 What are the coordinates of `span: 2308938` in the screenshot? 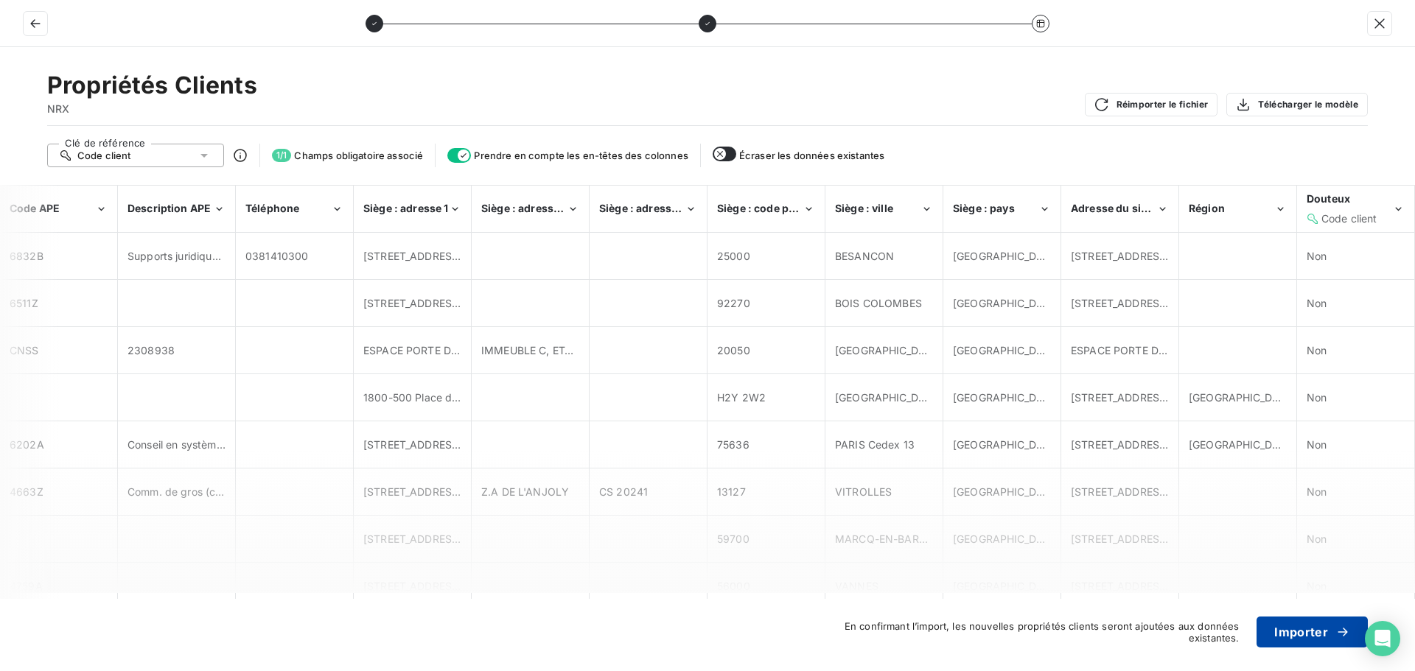 It's located at (151, 350).